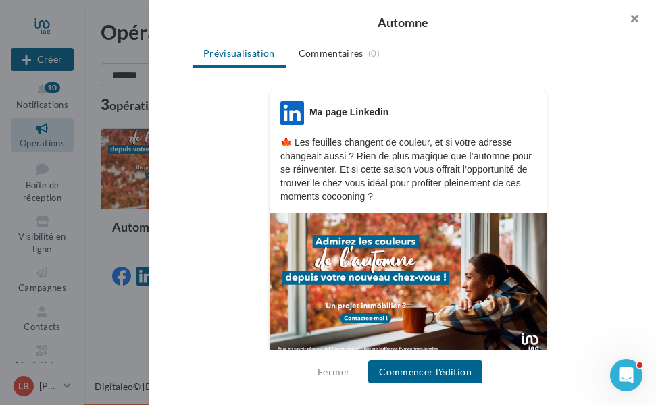 The image size is (656, 405). What do you see at coordinates (349, 112) in the screenshot?
I see `div: Ma page Linkedin` at bounding box center [349, 112].